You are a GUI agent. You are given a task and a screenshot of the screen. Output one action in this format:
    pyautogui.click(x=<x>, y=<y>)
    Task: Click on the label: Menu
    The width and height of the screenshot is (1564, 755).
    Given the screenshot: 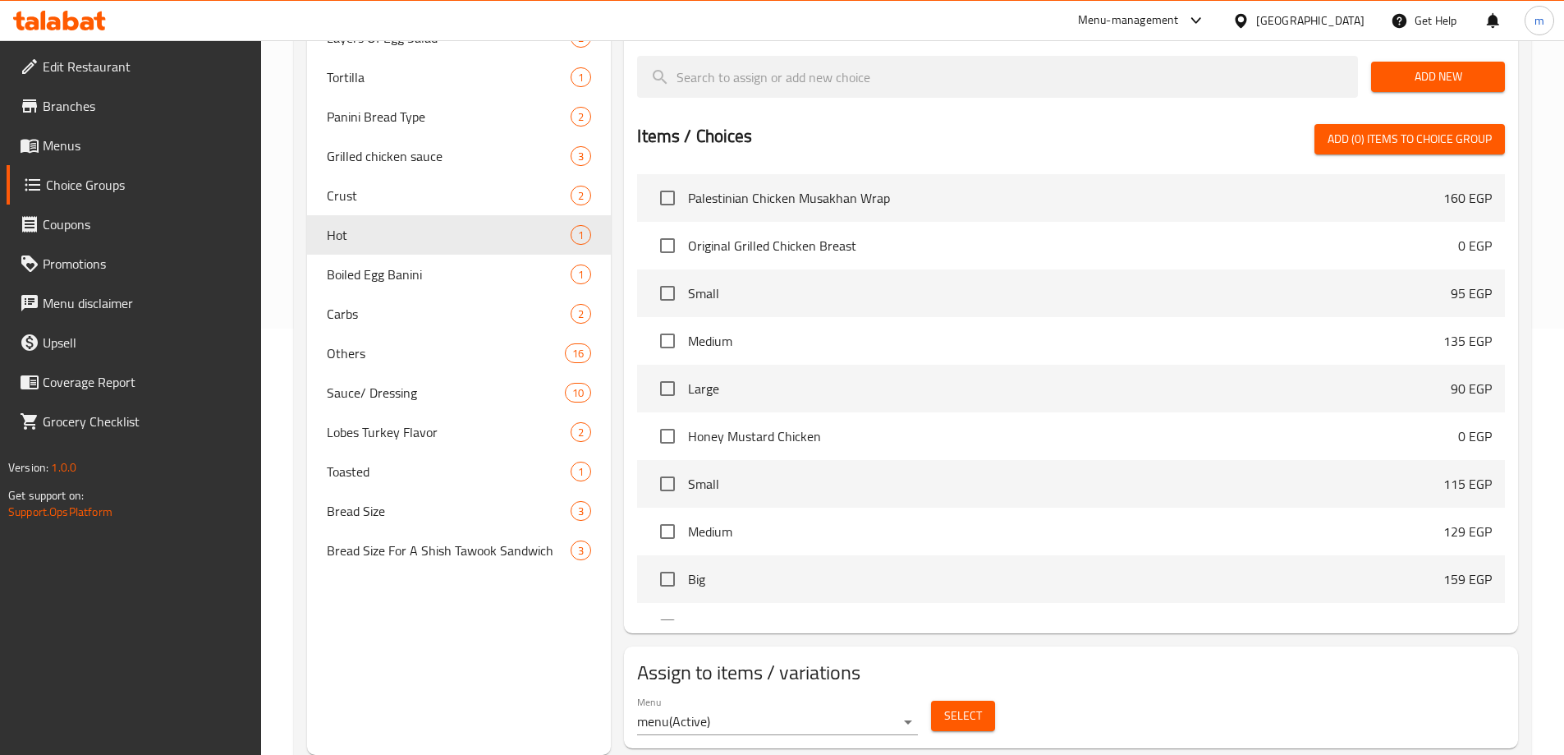 What is the action you would take?
    pyautogui.click(x=649, y=702)
    